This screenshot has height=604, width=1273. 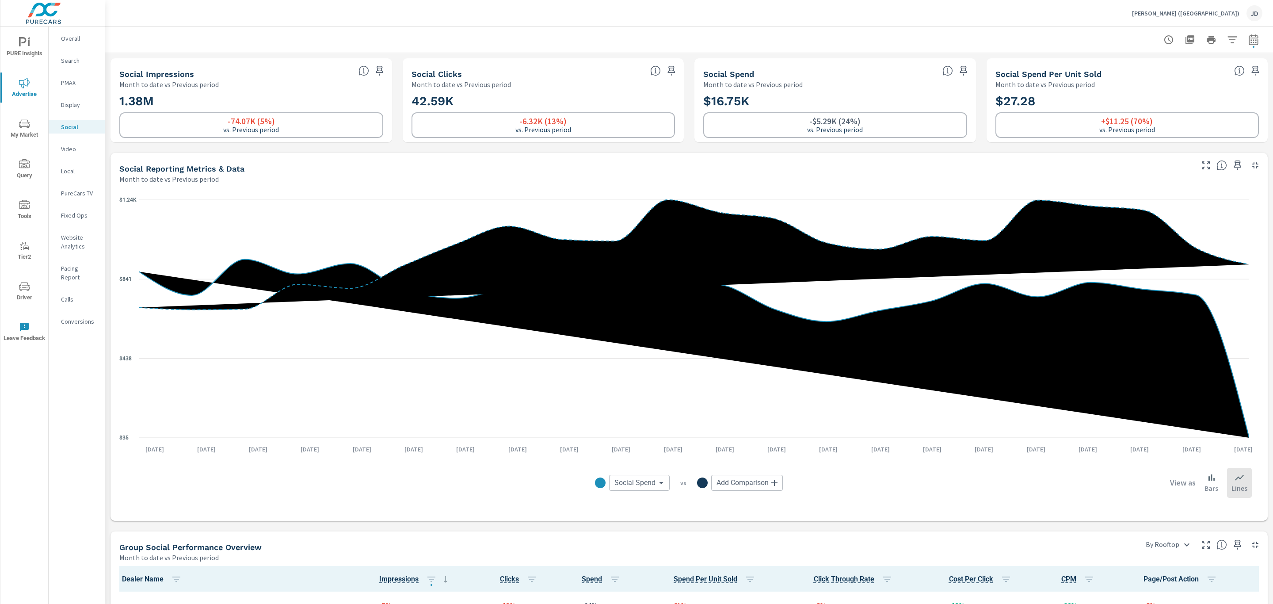 I want to click on span: My Market, so click(x=24, y=129).